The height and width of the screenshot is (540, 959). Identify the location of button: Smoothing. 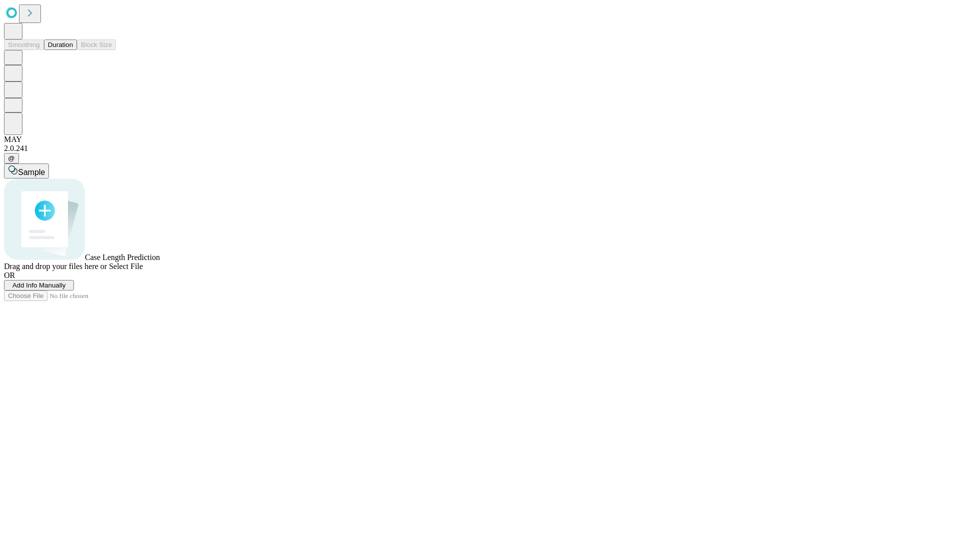
(24, 44).